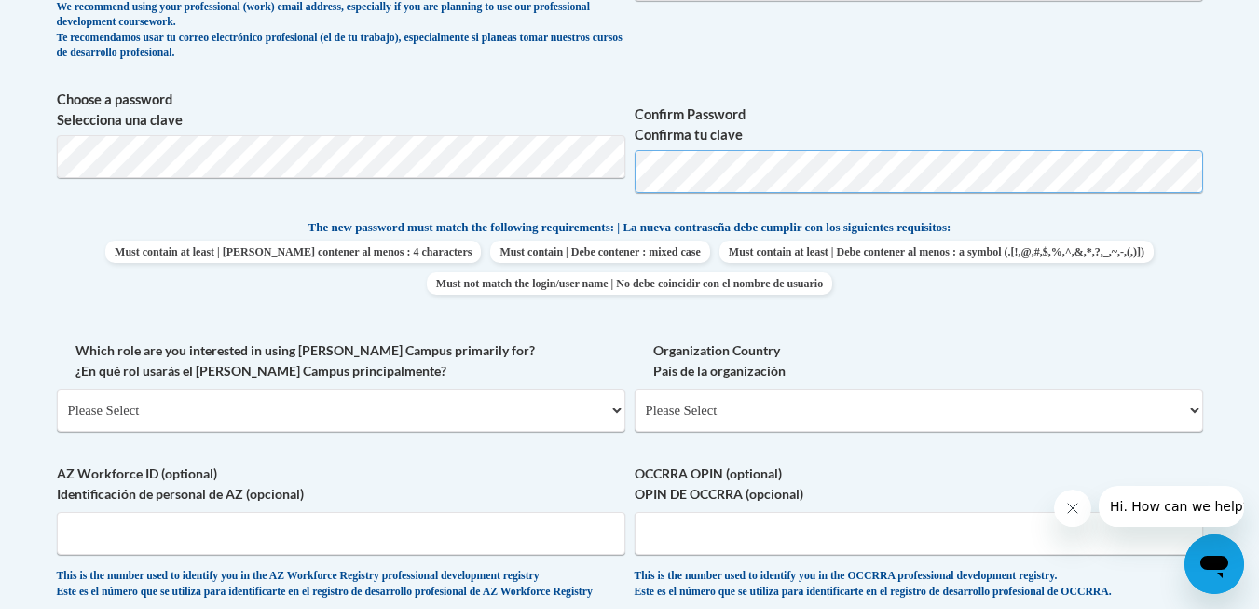 This screenshot has width=1259, height=609. Describe the element at coordinates (341, 110) in the screenshot. I see `label: Choose a password Selecciona una clave` at that location.